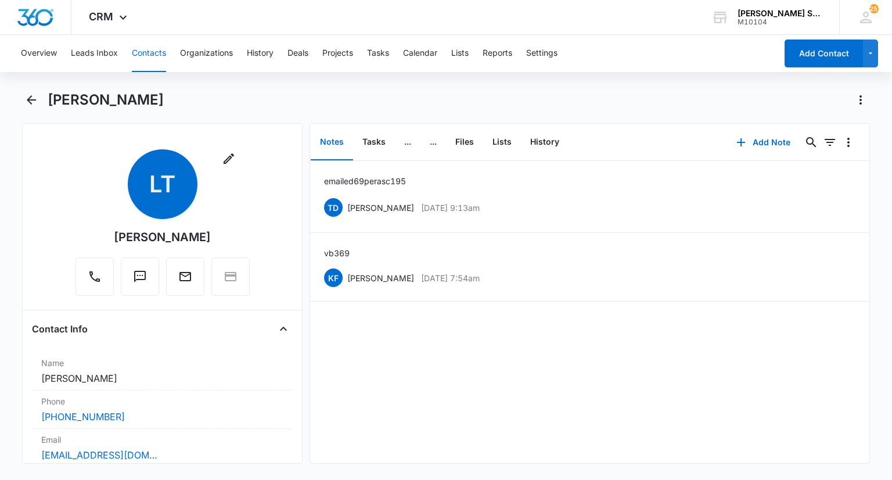 This screenshot has height=480, width=892. Describe the element at coordinates (140, 280) in the screenshot. I see `a: Text` at that location.